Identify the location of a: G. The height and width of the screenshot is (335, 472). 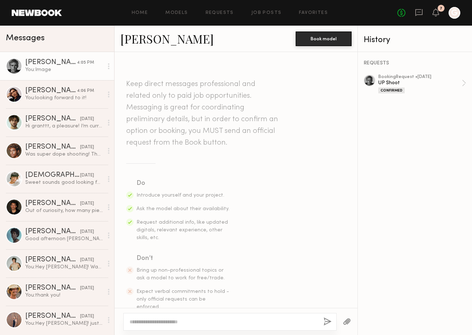
(455, 13).